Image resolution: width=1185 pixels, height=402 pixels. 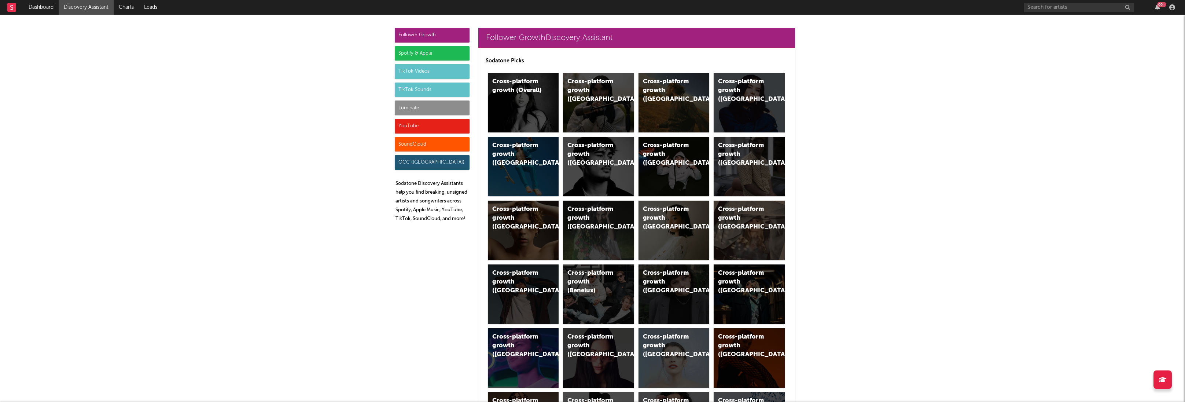 I want to click on p: Sodatone Picks, so click(x=636, y=61).